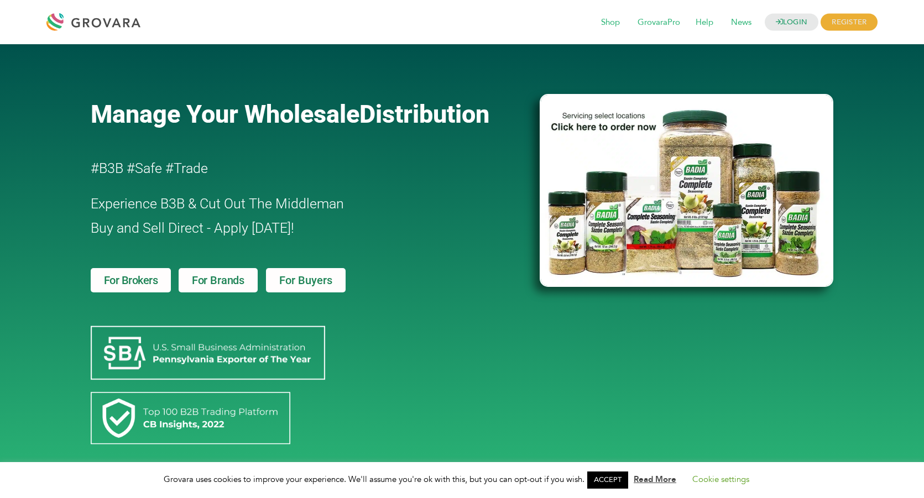 The height and width of the screenshot is (498, 924). What do you see at coordinates (131, 280) in the screenshot?
I see `span: For Brokers` at bounding box center [131, 280].